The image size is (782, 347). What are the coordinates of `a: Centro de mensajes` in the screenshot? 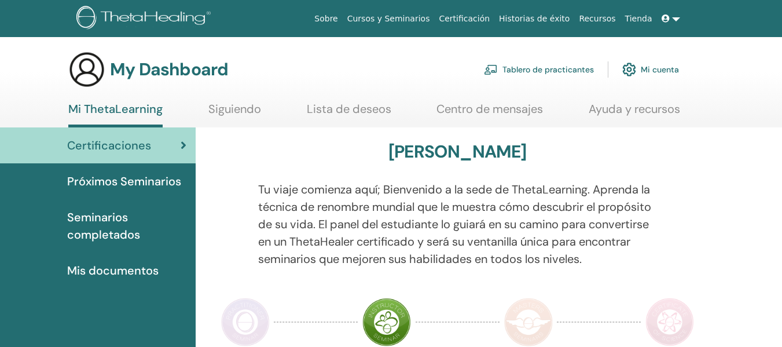 It's located at (490, 113).